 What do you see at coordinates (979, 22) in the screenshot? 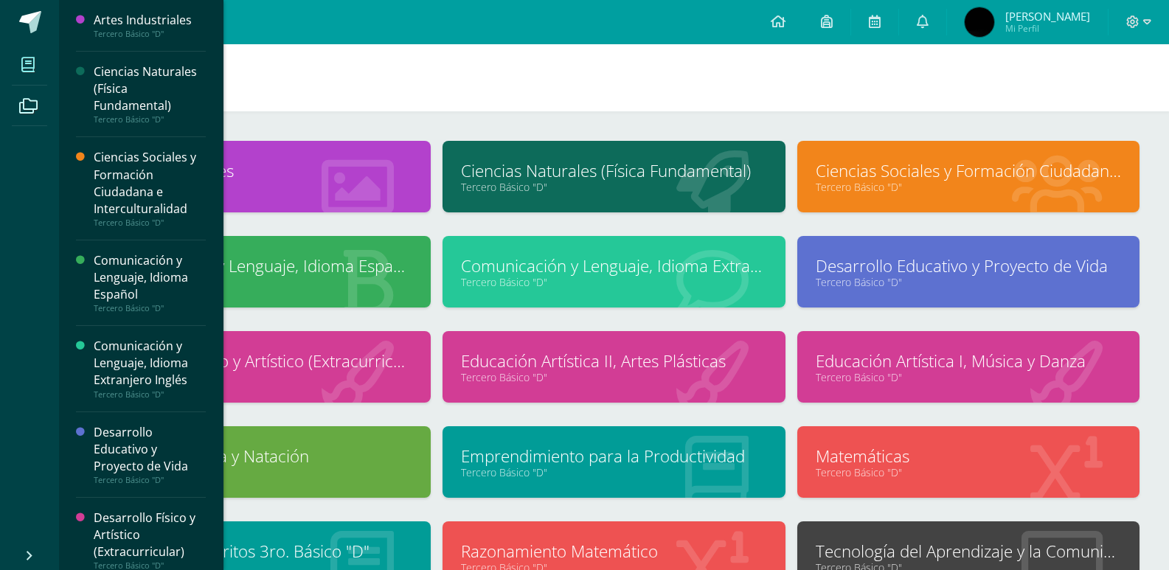
I see `img: 2f046f4523e7552fc62f74ed53b3d6b1.png` at bounding box center [979, 22].